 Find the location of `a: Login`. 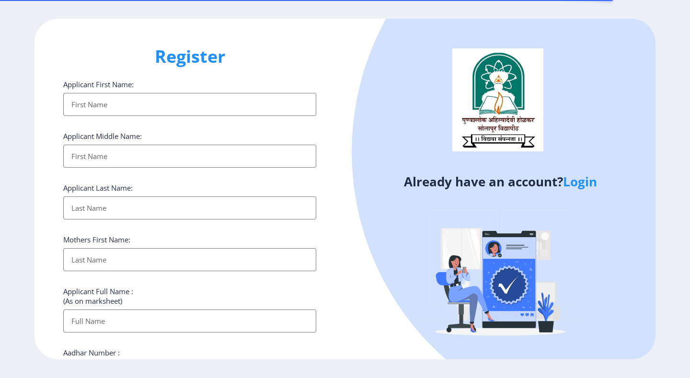

a: Login is located at coordinates (579, 181).